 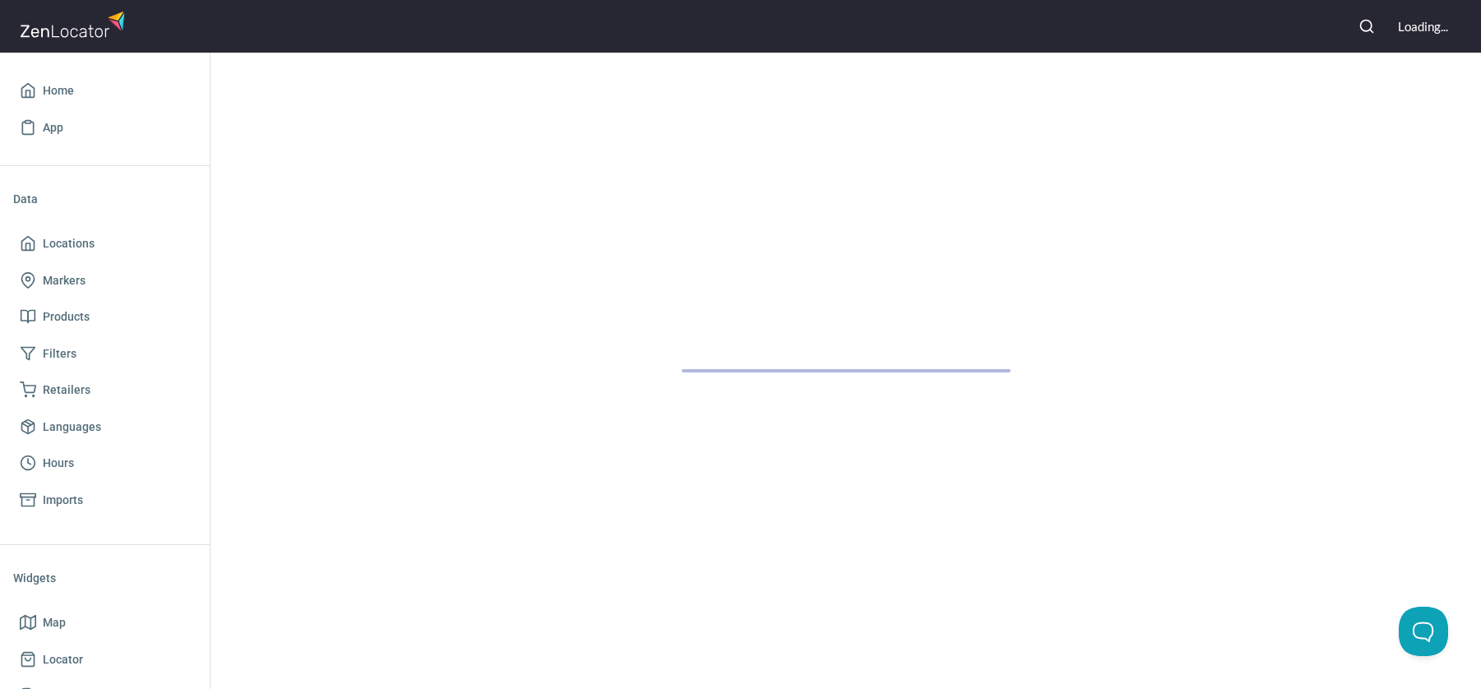 I want to click on a: App, so click(x=104, y=127).